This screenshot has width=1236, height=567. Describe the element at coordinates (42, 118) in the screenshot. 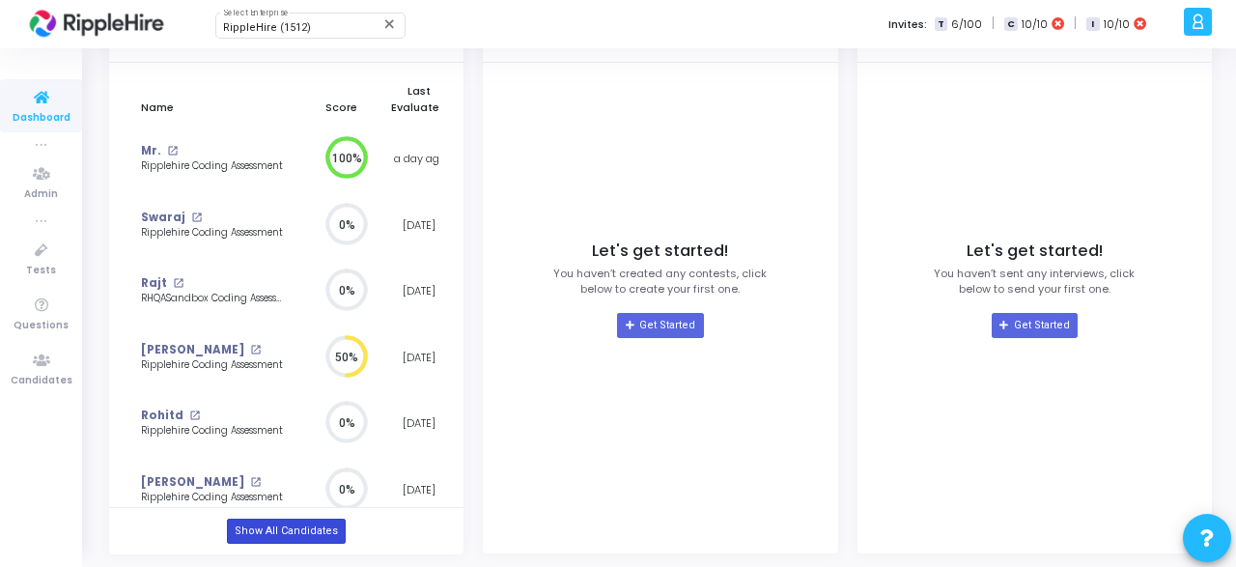

I see `span: Dashboard` at that location.